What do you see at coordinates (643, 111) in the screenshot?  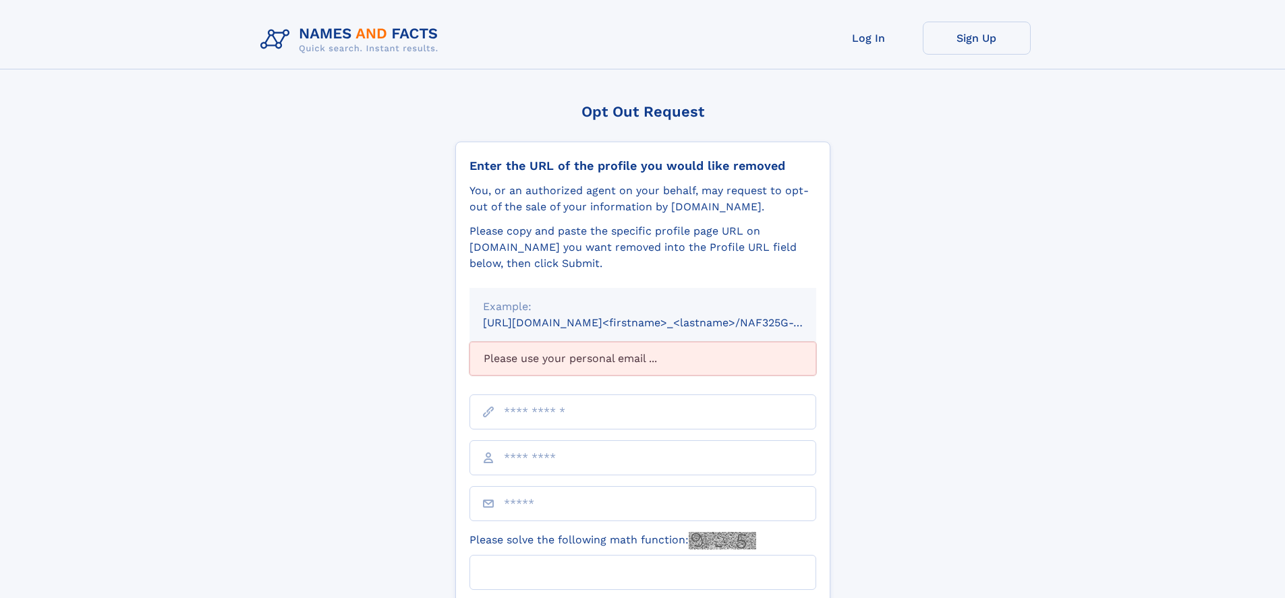 I see `div: Opt Out Request` at bounding box center [643, 111].